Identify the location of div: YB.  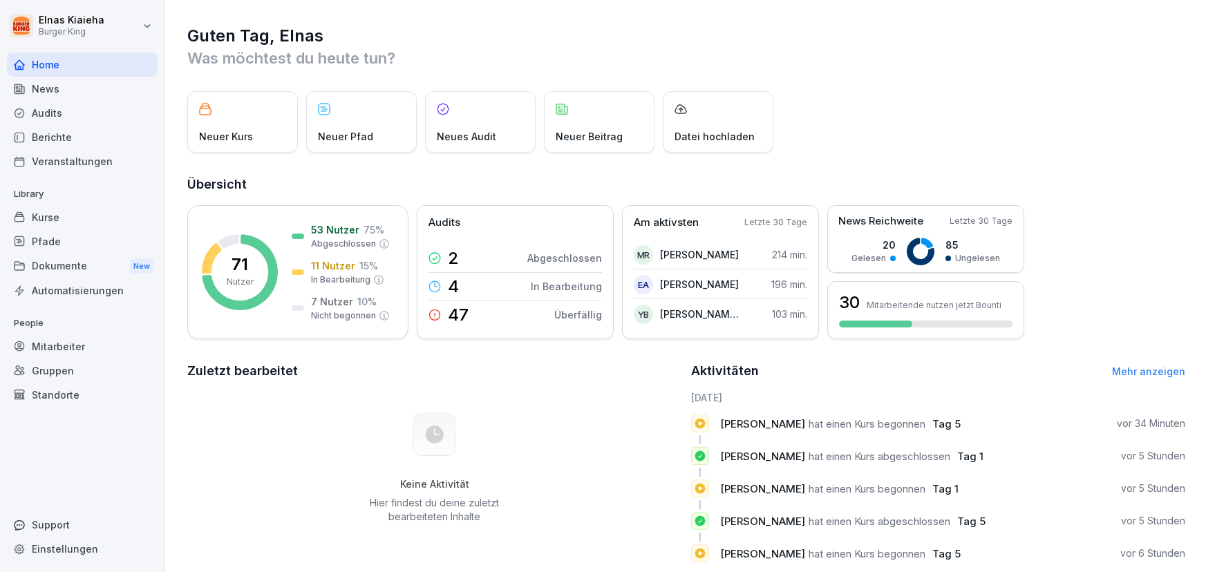
(643, 314).